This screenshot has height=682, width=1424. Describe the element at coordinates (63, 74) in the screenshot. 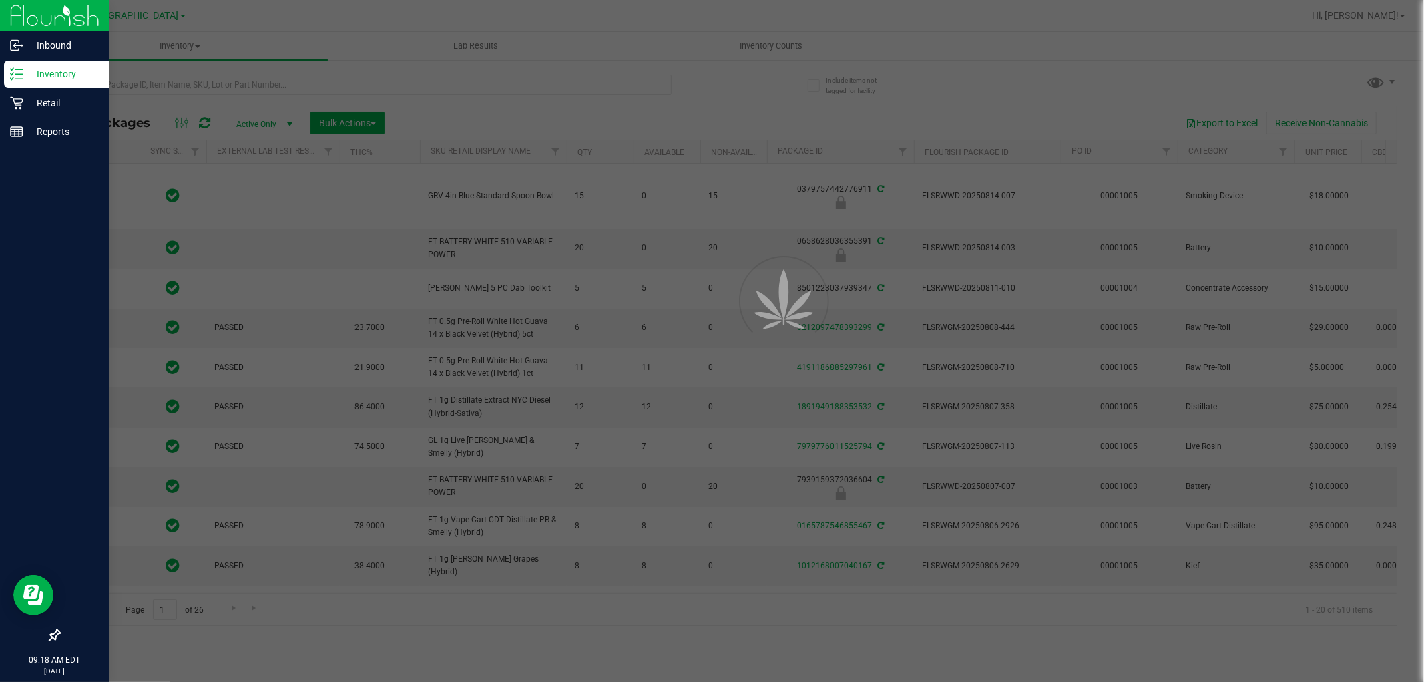

I see `p: Inventory` at that location.